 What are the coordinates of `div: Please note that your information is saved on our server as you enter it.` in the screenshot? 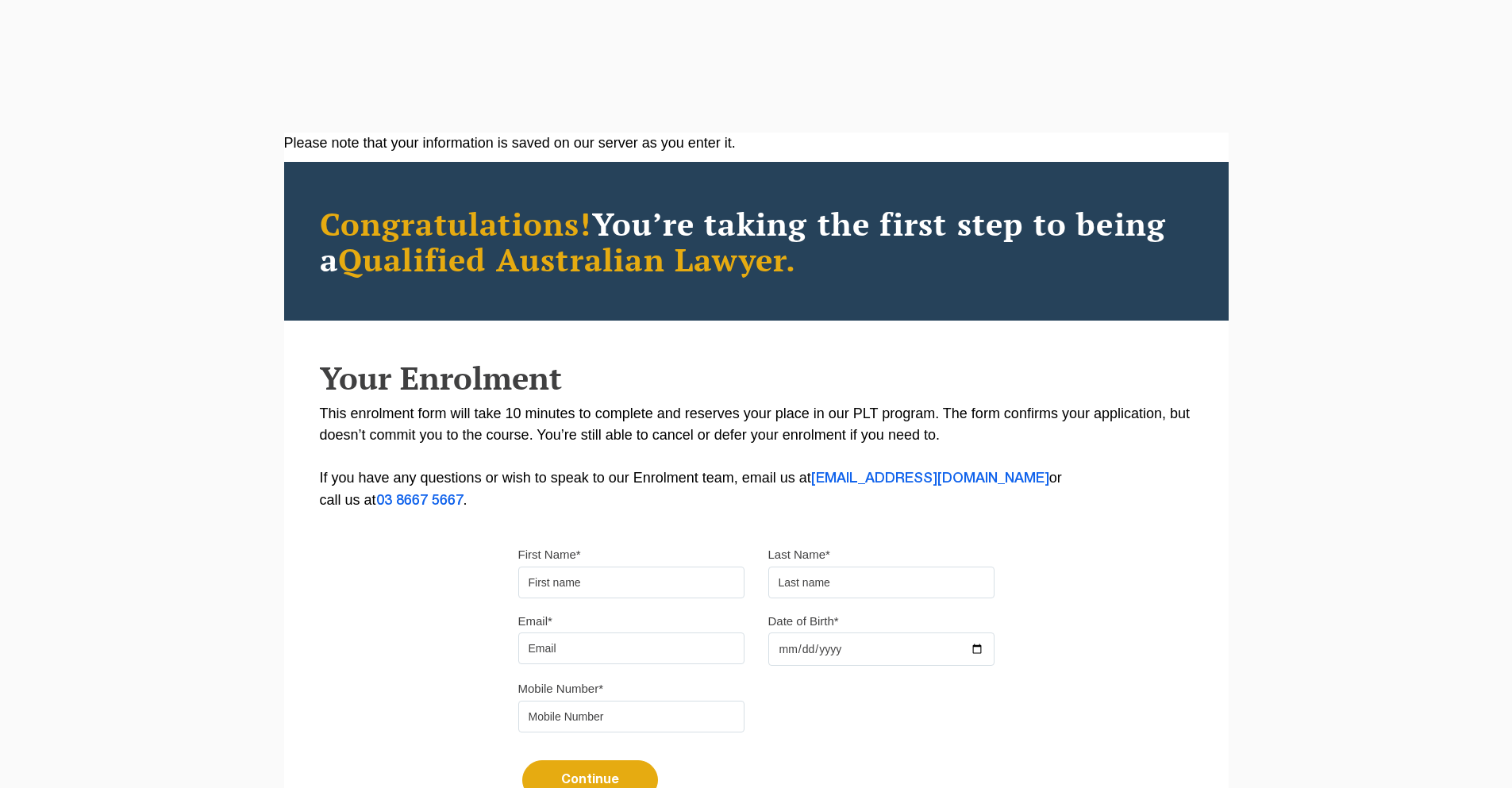 It's located at (756, 143).